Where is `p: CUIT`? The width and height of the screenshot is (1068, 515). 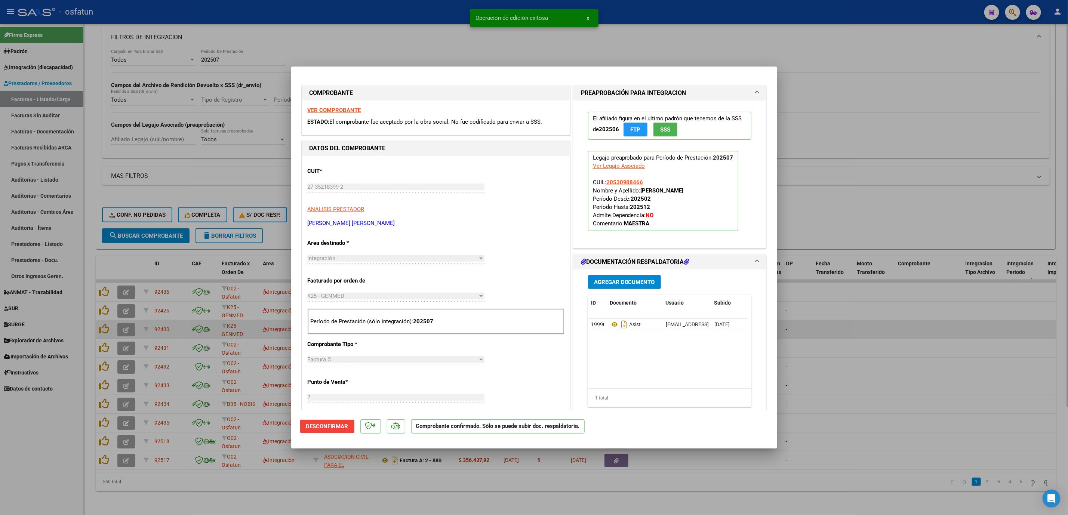
p: CUIT is located at coordinates (346, 171).